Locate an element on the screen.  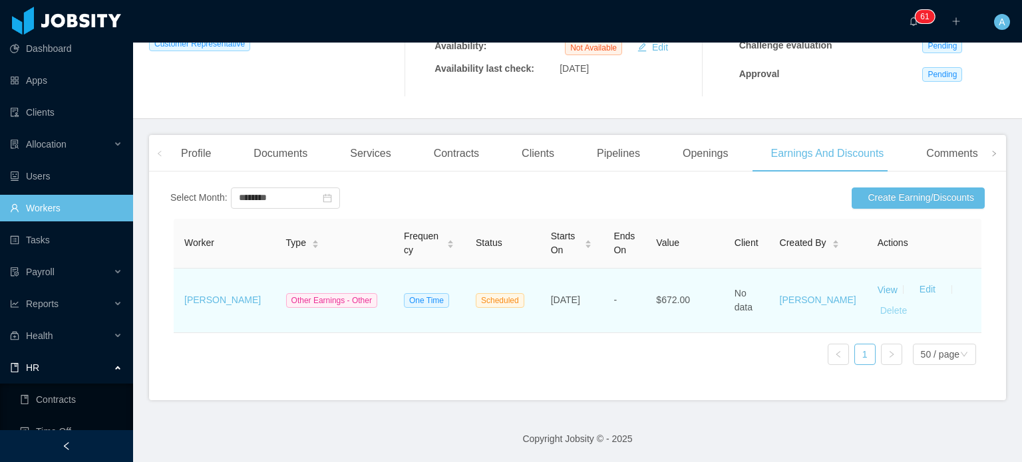
a: icon: profileTasks is located at coordinates (66, 240).